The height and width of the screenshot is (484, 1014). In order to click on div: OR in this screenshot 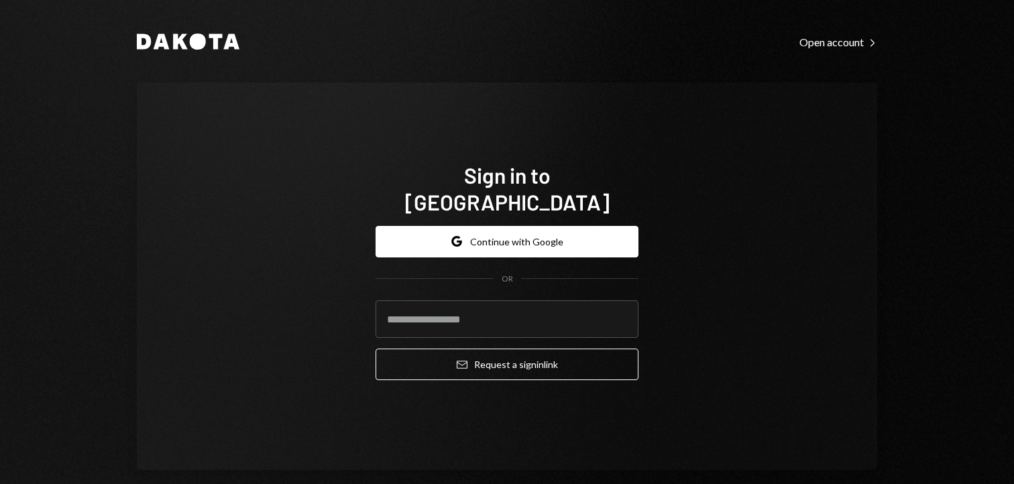, I will do `click(507, 279)`.